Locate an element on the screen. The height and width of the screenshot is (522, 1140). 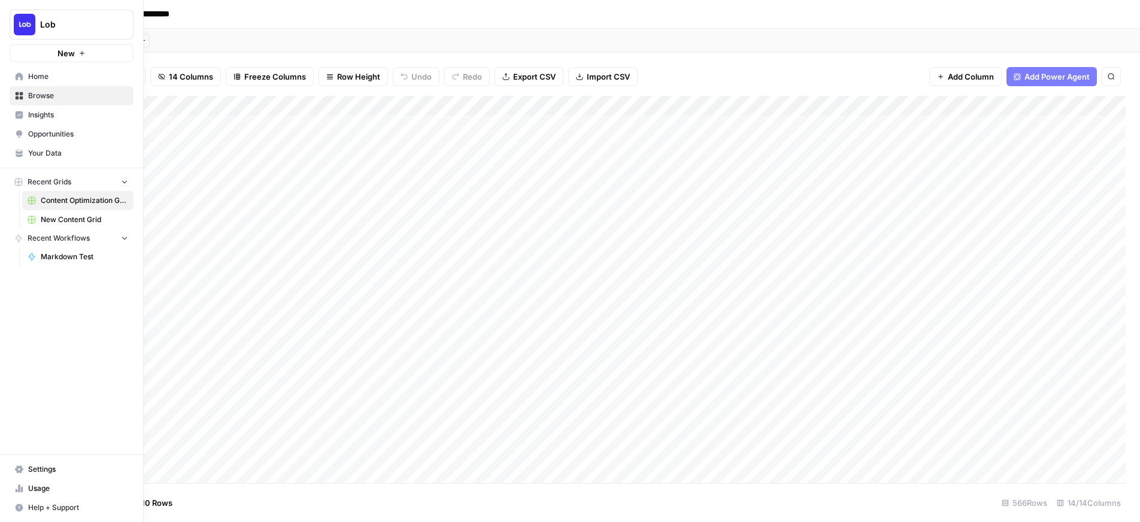
a: Home is located at coordinates (71, 77).